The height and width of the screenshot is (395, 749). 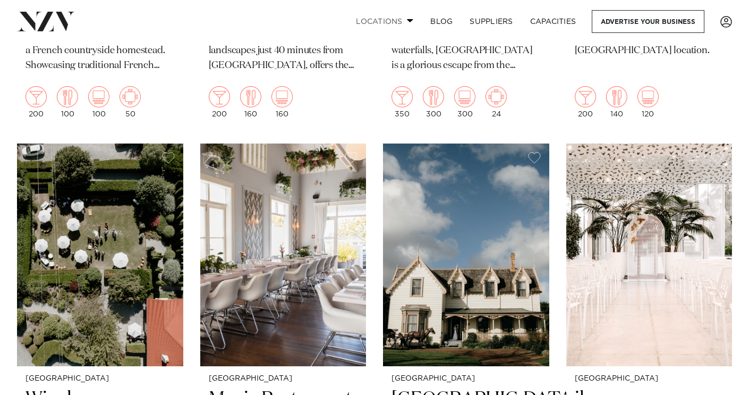 What do you see at coordinates (496, 102) in the screenshot?
I see `div: 24` at bounding box center [496, 102].